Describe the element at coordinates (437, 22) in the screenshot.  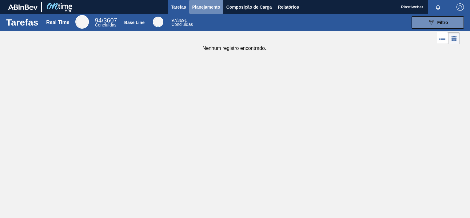
I see `button: Filtro` at that location.